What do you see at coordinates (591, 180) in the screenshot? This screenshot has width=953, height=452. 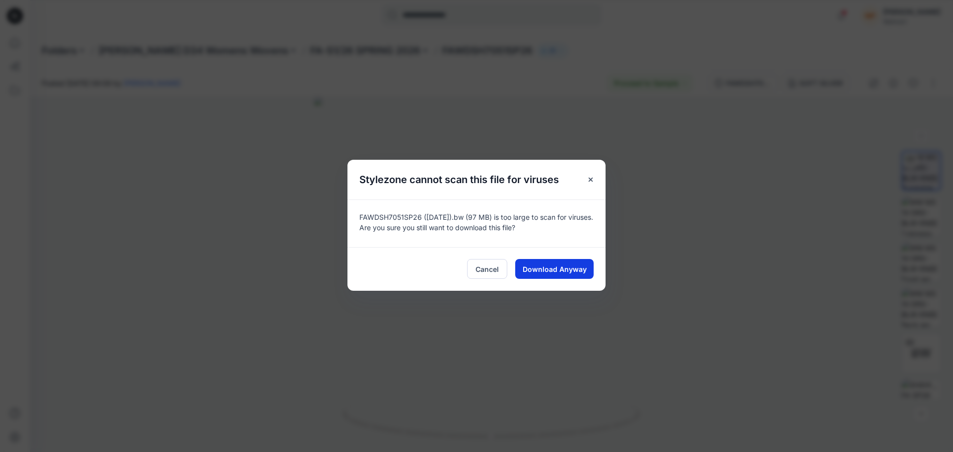 I see `button: Close` at bounding box center [591, 180].